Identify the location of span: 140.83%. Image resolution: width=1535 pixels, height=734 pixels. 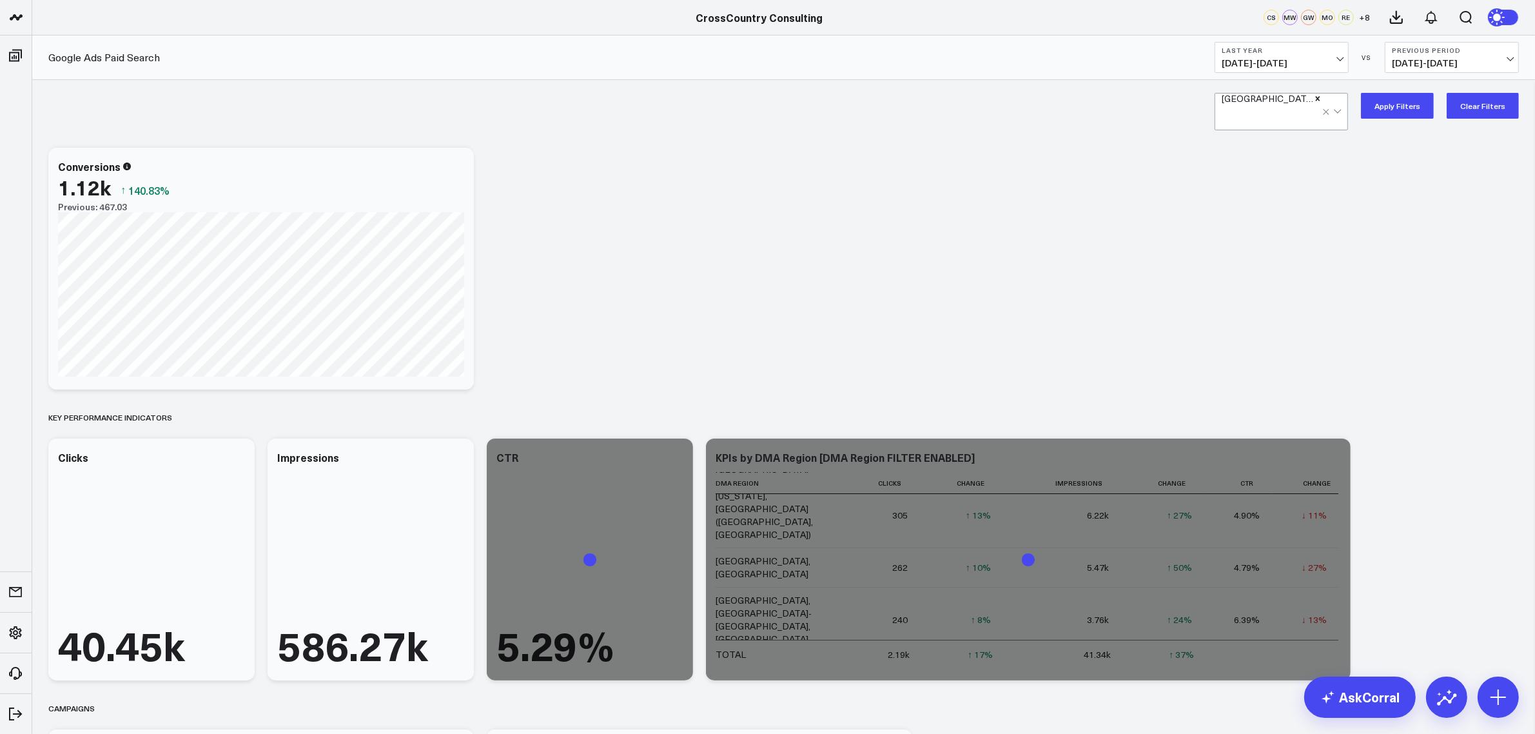
(149, 190).